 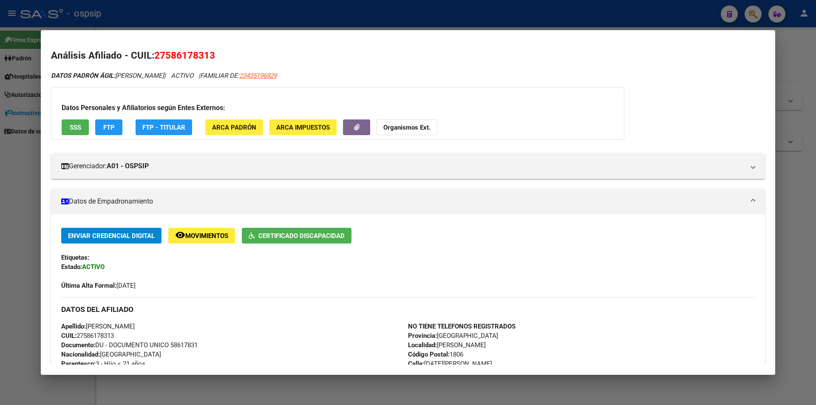 I want to click on span: 3 - Hijo < 21 años, so click(x=103, y=364).